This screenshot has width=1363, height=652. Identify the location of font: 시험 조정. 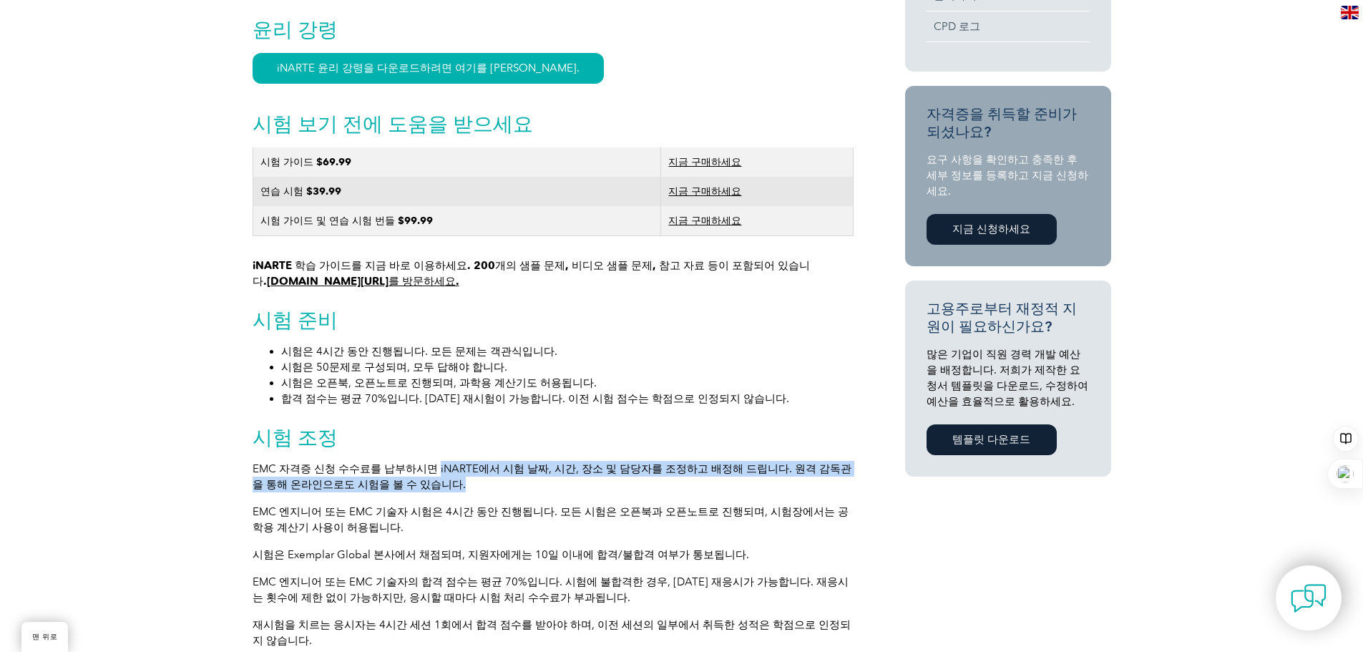
(295, 437).